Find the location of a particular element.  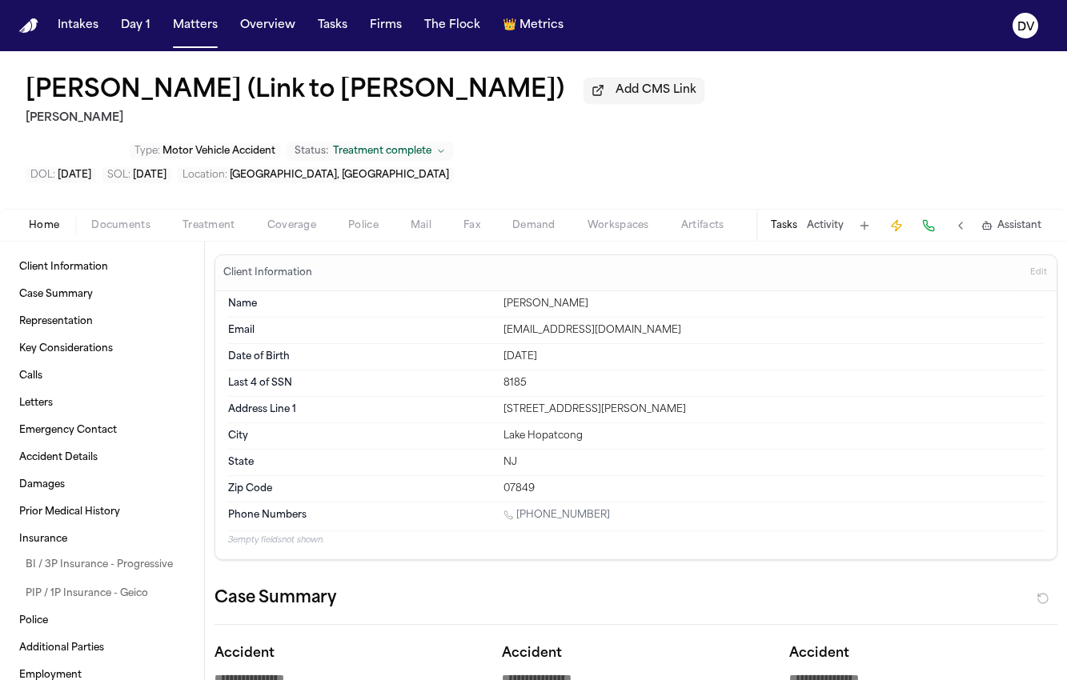

div: Lake Hopatcong is located at coordinates (773, 436).